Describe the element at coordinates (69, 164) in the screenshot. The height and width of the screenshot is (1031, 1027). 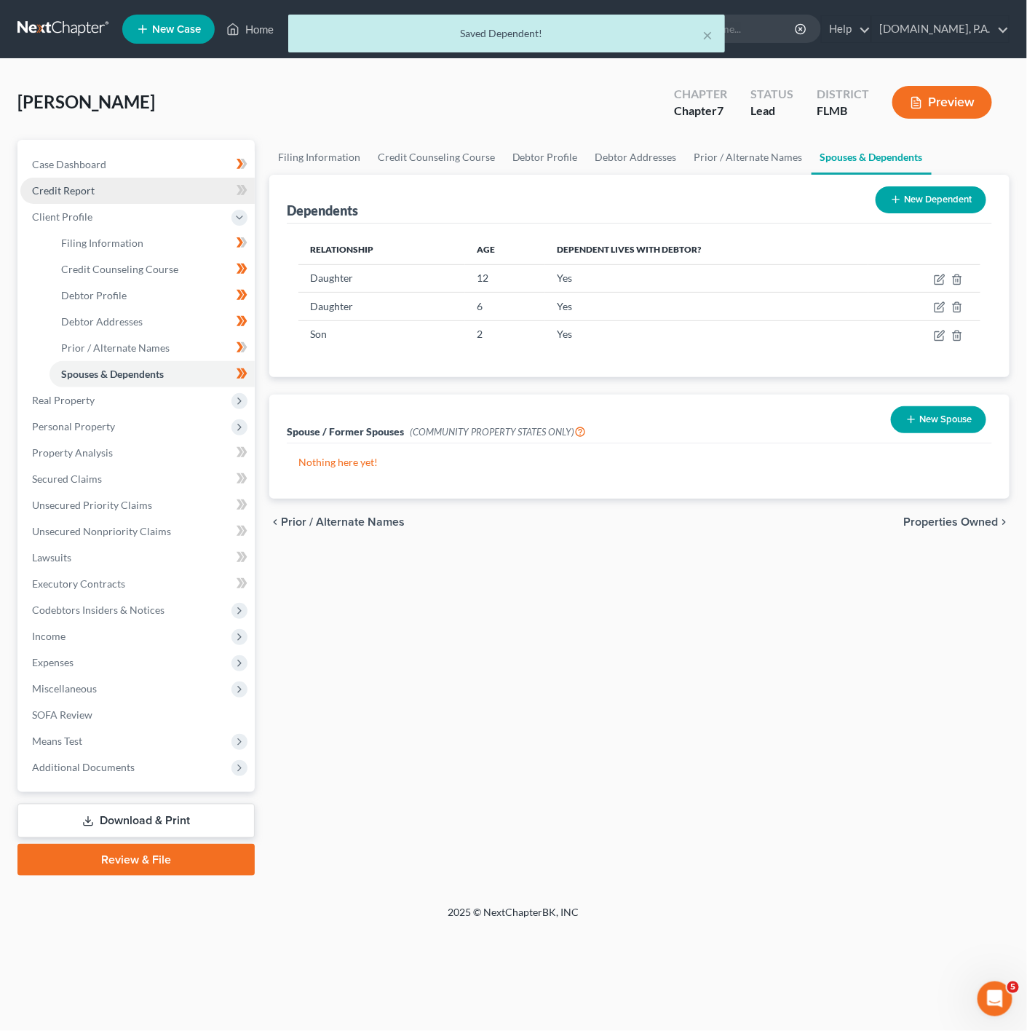
I see `span: Case Dashboard` at that location.